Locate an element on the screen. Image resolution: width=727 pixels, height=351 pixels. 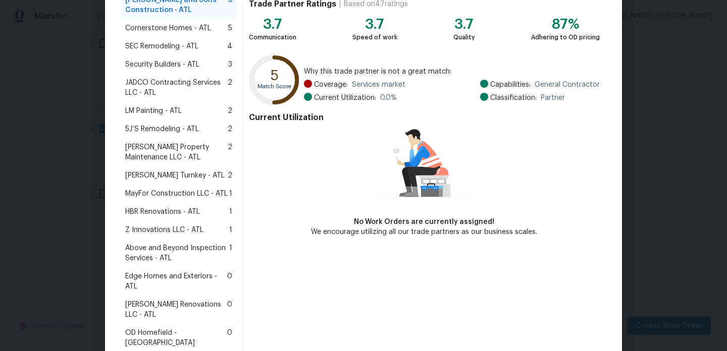
span: SEC Remodeling - ATL is located at coordinates (162, 46).